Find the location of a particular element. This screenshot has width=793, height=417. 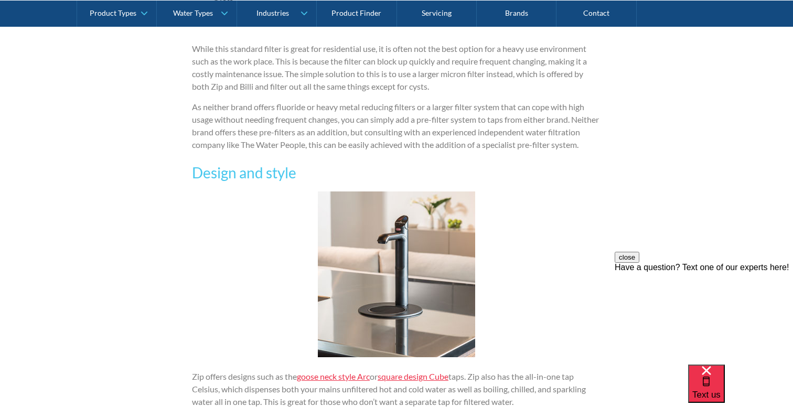

img: zip tap brand is located at coordinates (397, 274).